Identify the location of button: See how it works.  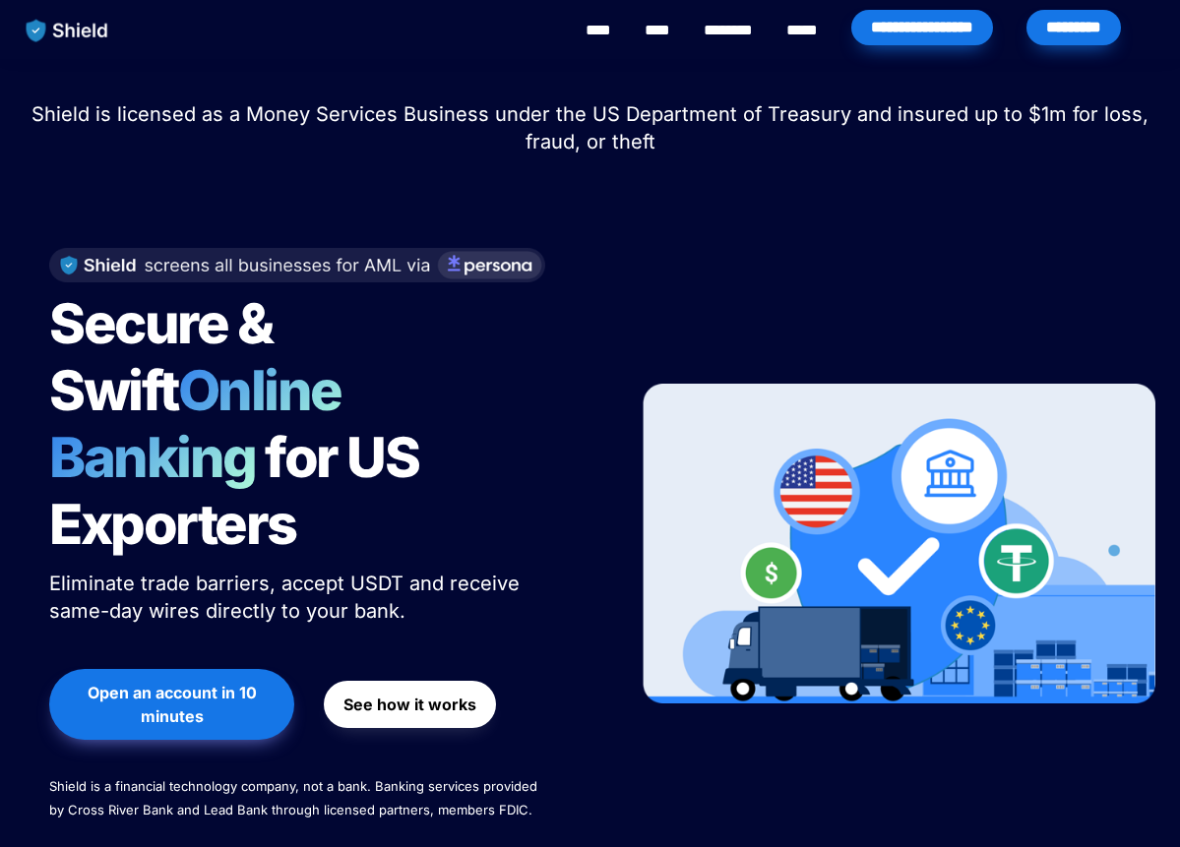
(409, 704).